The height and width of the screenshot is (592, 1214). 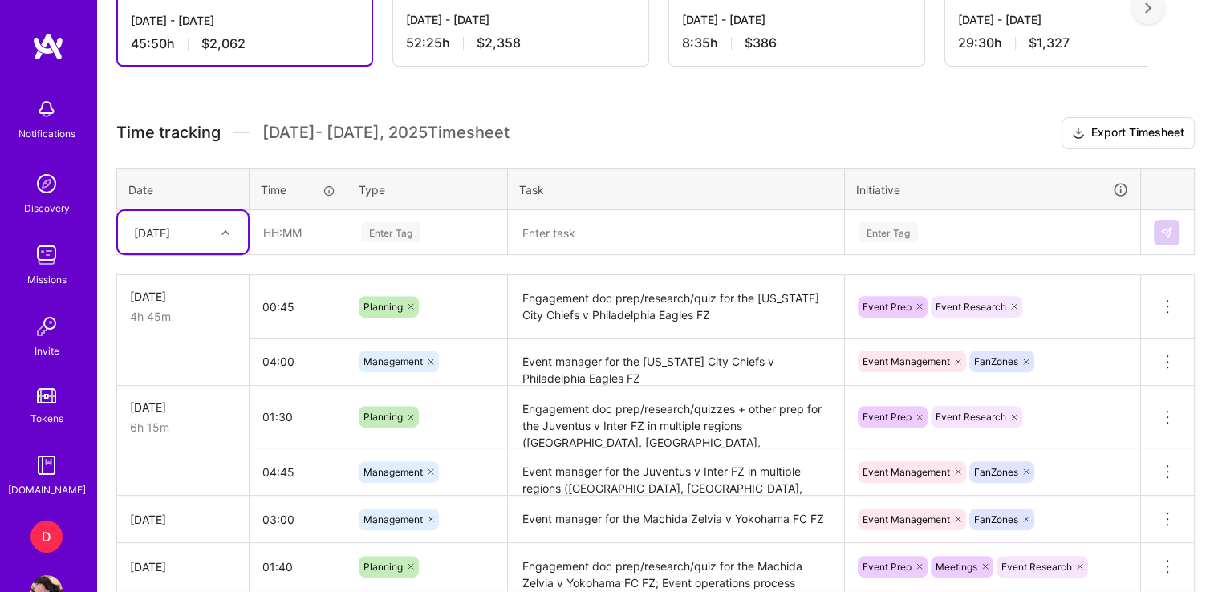 I want to click on div: Notifications, so click(x=47, y=133).